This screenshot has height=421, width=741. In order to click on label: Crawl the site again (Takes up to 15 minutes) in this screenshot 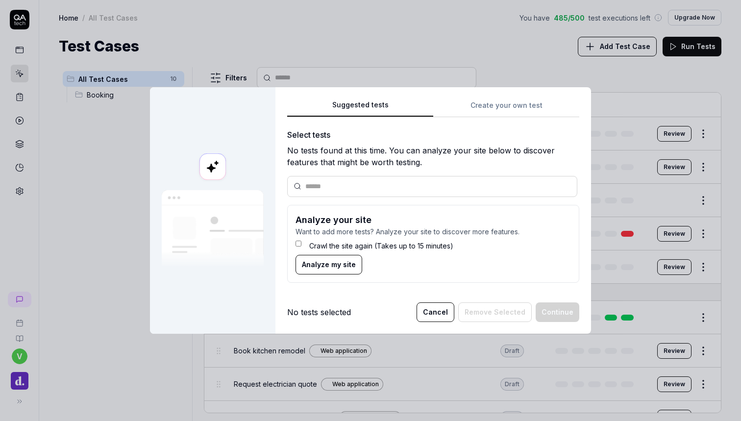, I will do `click(381, 245)`.